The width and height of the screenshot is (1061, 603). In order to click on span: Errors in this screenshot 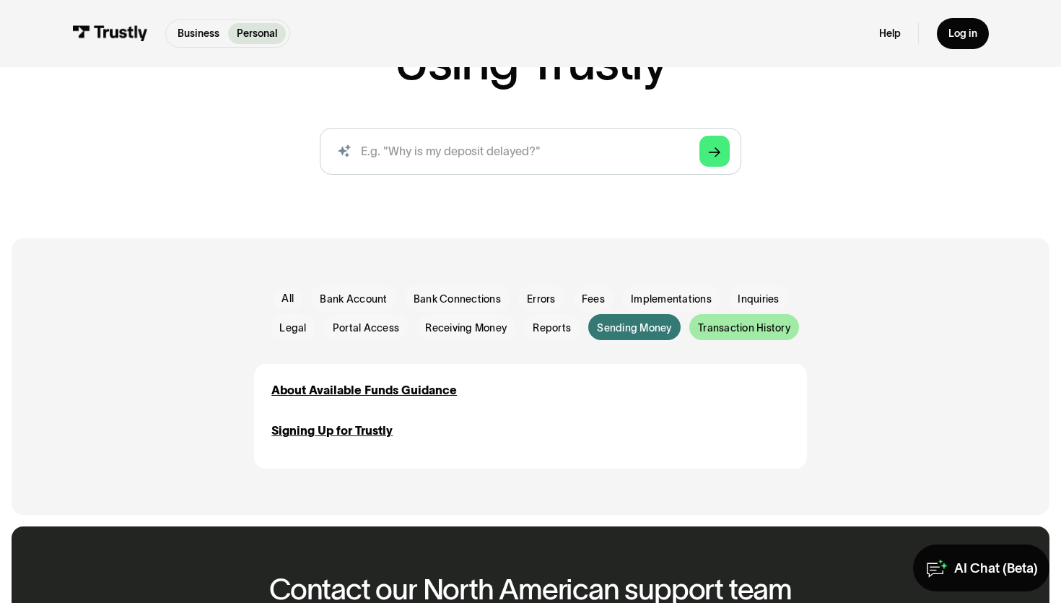, I will do `click(541, 299)`.